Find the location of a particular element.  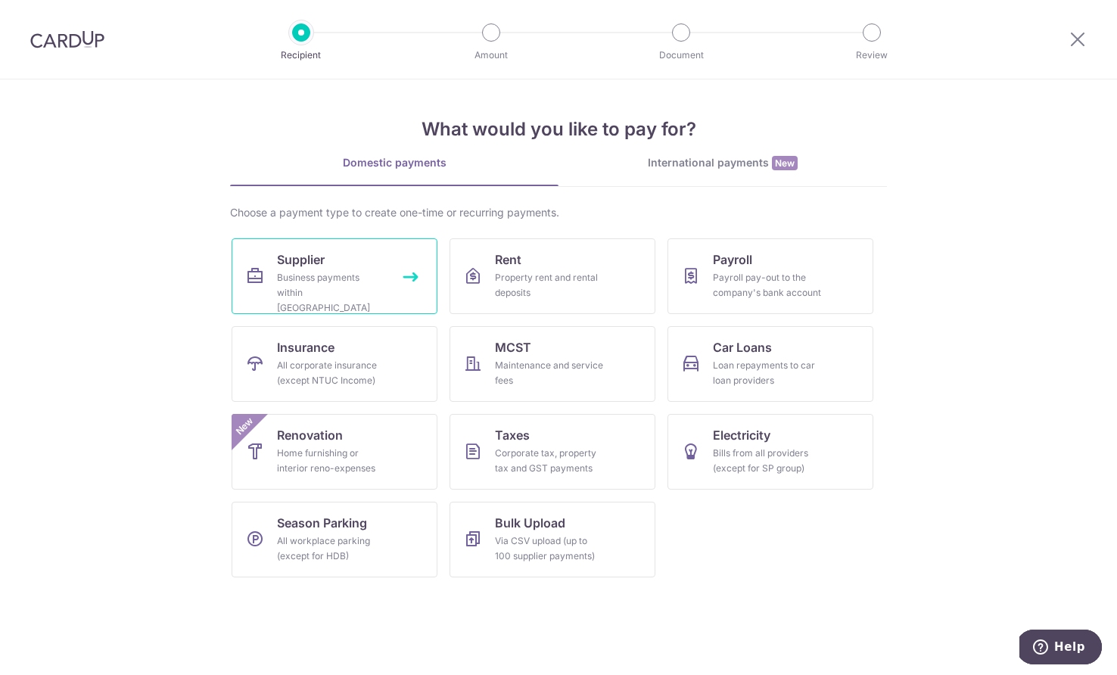

img: CardUp is located at coordinates (67, 39).